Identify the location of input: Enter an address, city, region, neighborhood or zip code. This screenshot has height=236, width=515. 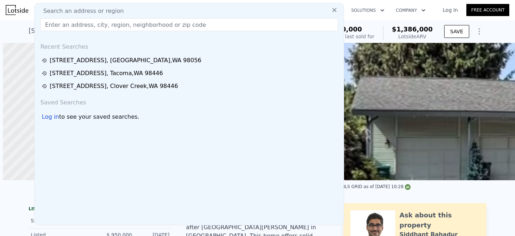
(189, 25).